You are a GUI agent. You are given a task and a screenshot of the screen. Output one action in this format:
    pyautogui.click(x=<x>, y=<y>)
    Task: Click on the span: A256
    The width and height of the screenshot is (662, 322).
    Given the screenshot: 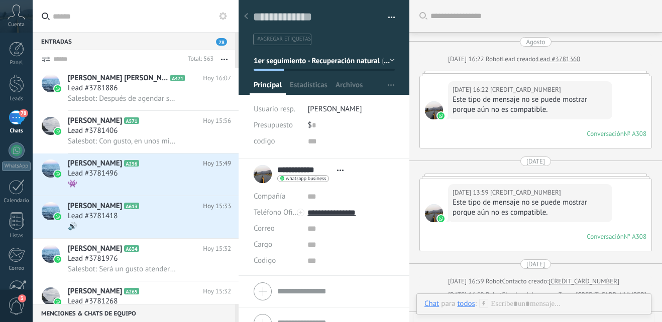 What is the action you would take?
    pyautogui.click(x=131, y=163)
    